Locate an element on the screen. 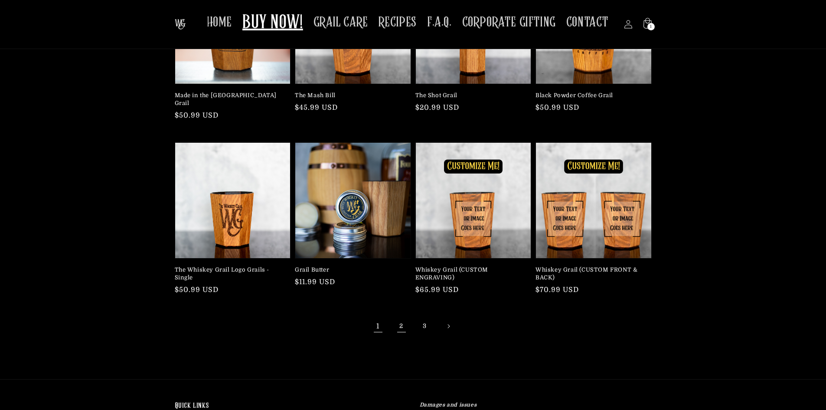 This screenshot has width=826, height=410. a: Page 2 is located at coordinates (401, 326).